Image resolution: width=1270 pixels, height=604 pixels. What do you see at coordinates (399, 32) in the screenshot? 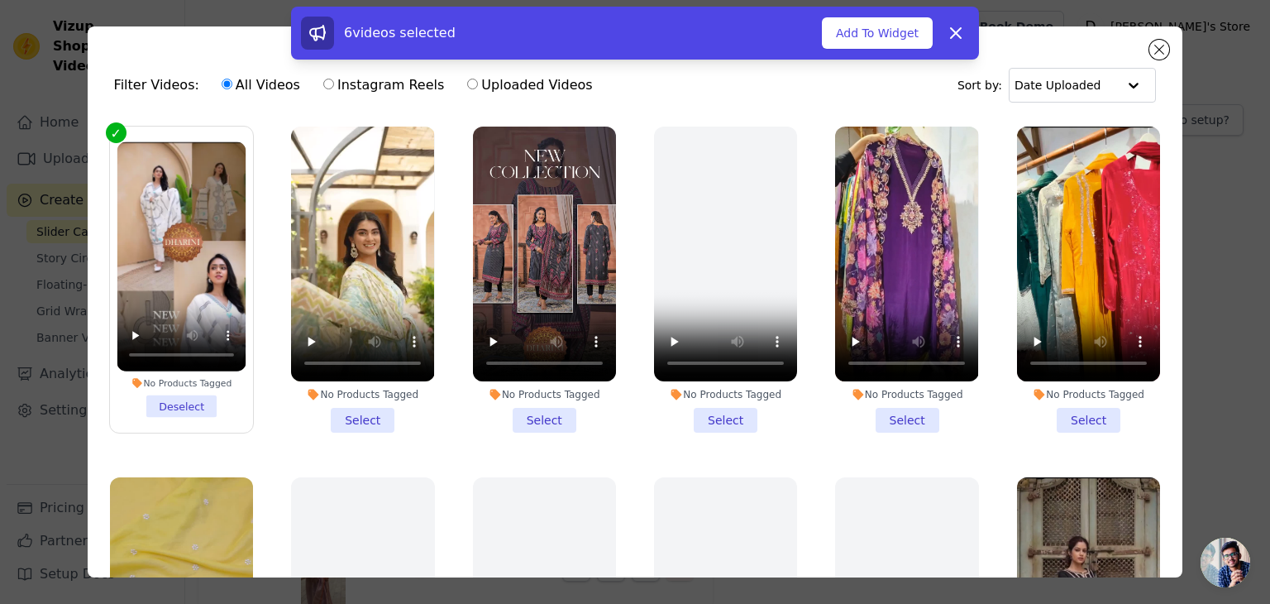
I see `span: 6 videos selected` at bounding box center [399, 32].